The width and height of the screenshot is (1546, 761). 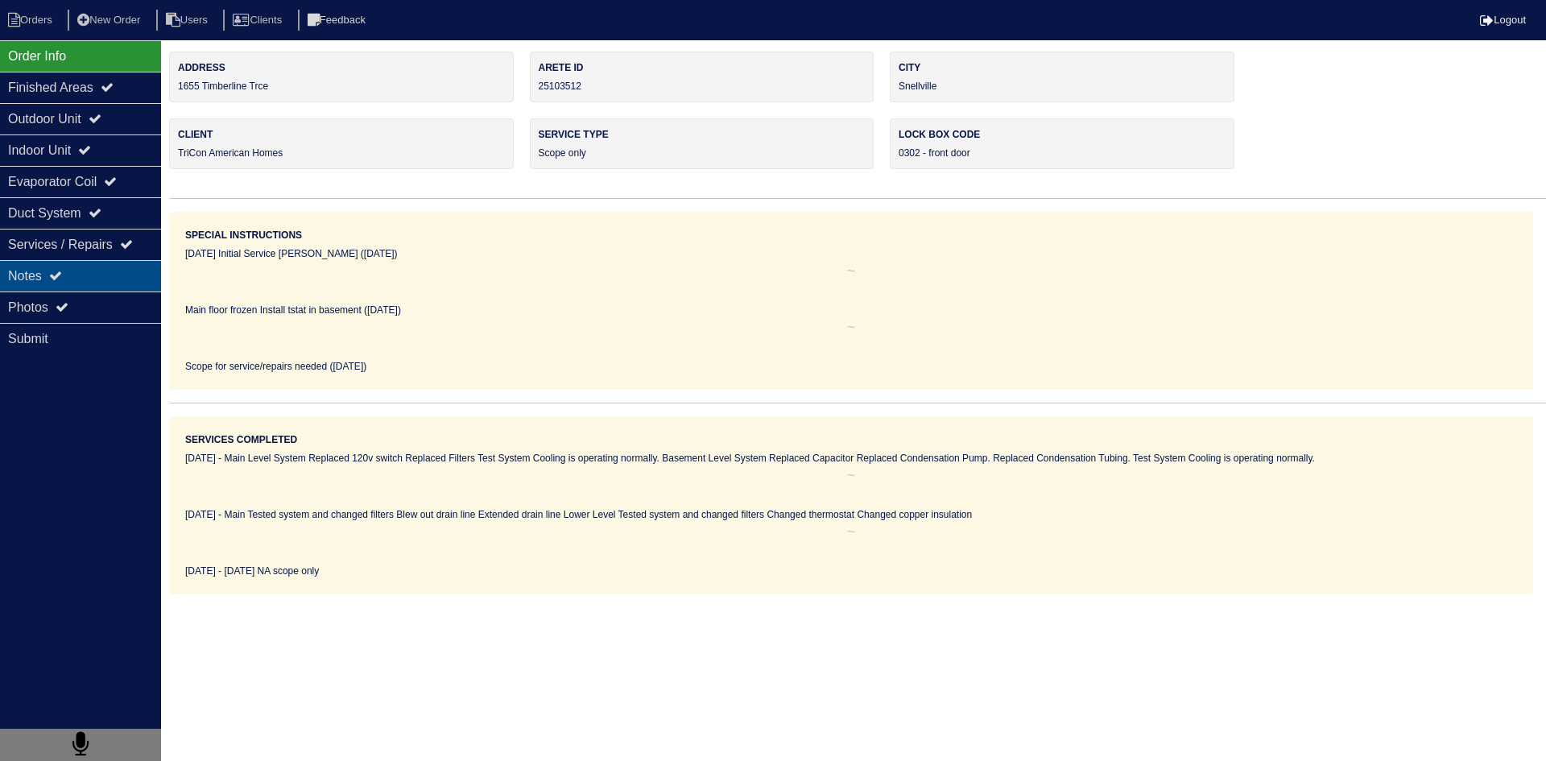 What do you see at coordinates (1062, 134) in the screenshot?
I see `label: Lock box code` at bounding box center [1062, 134].